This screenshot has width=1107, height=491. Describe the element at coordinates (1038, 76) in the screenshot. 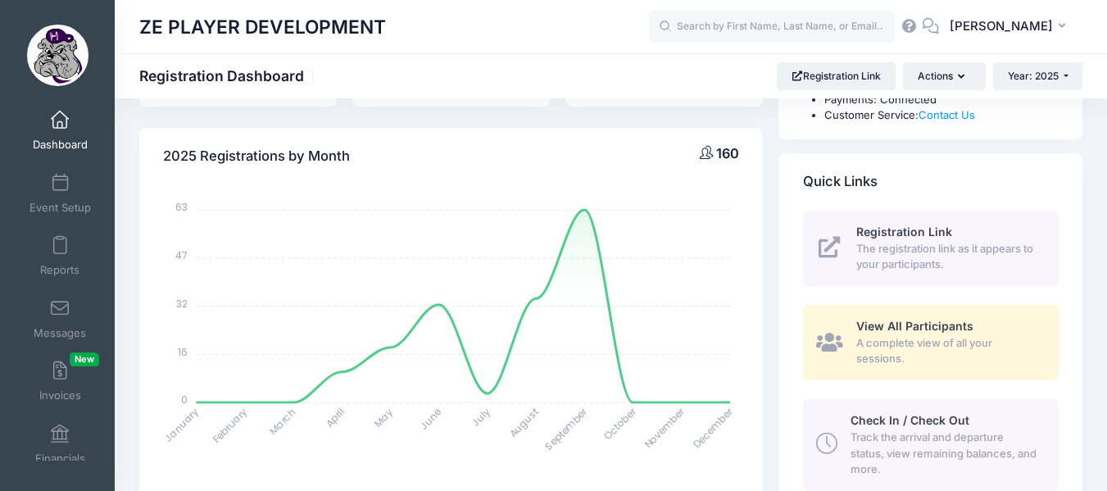

I see `button: Year: 2025` at that location.